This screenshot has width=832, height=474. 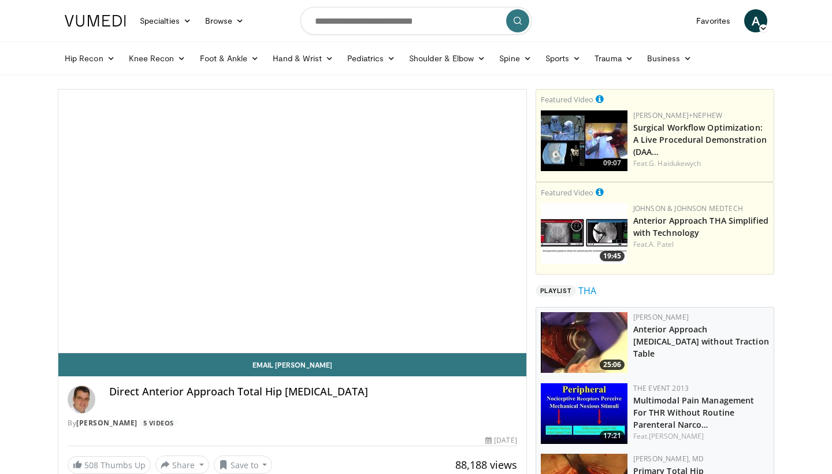 I want to click on a: Sports, so click(x=563, y=58).